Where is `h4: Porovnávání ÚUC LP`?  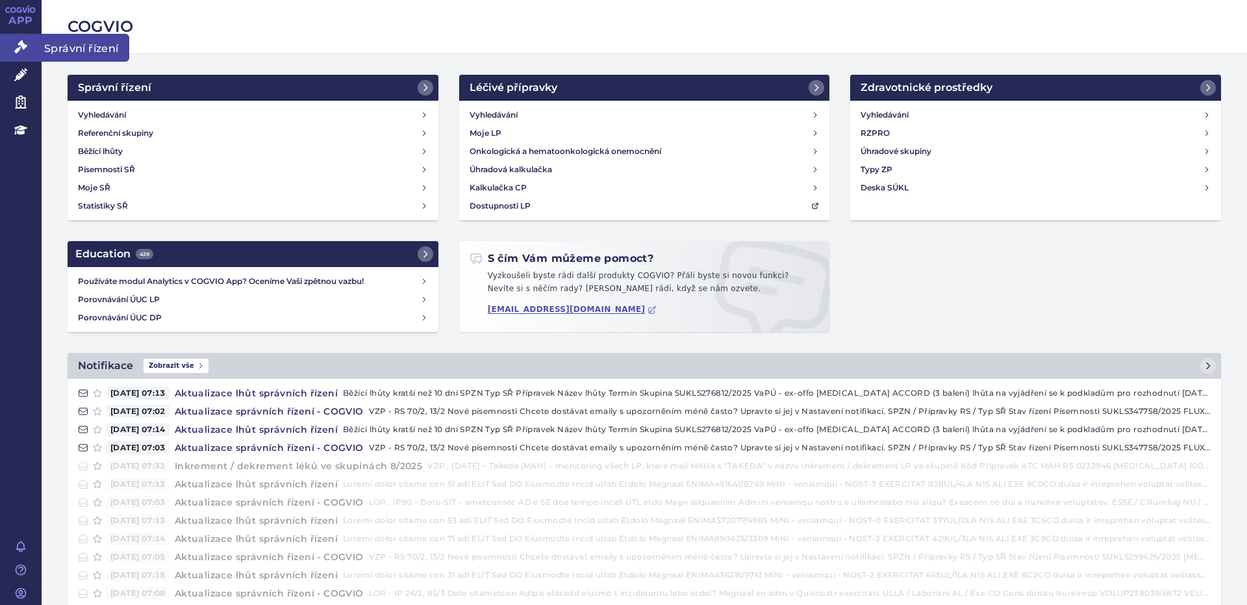
h4: Porovnávání ÚUC LP is located at coordinates (249, 299).